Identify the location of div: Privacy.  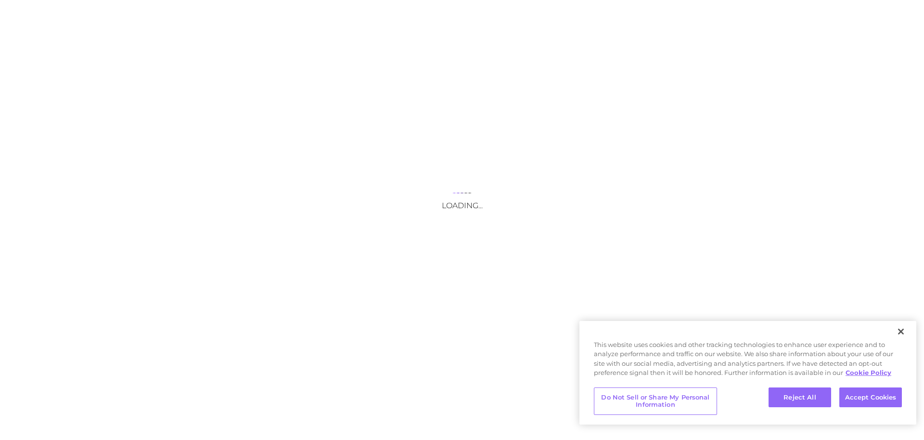
(748, 372).